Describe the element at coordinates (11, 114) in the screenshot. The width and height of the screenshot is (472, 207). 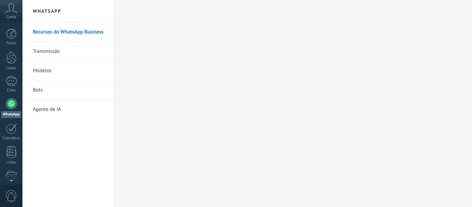
I see `div: WhatsApp` at that location.